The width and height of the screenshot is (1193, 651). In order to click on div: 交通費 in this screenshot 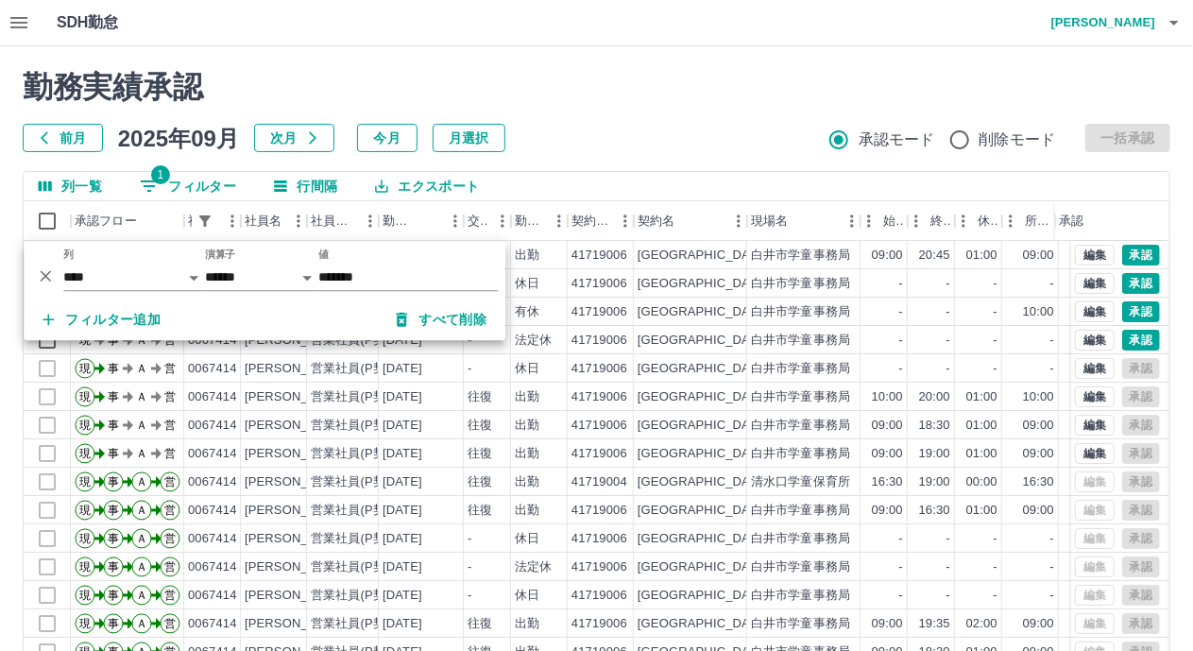, I will do `click(478, 221)`.